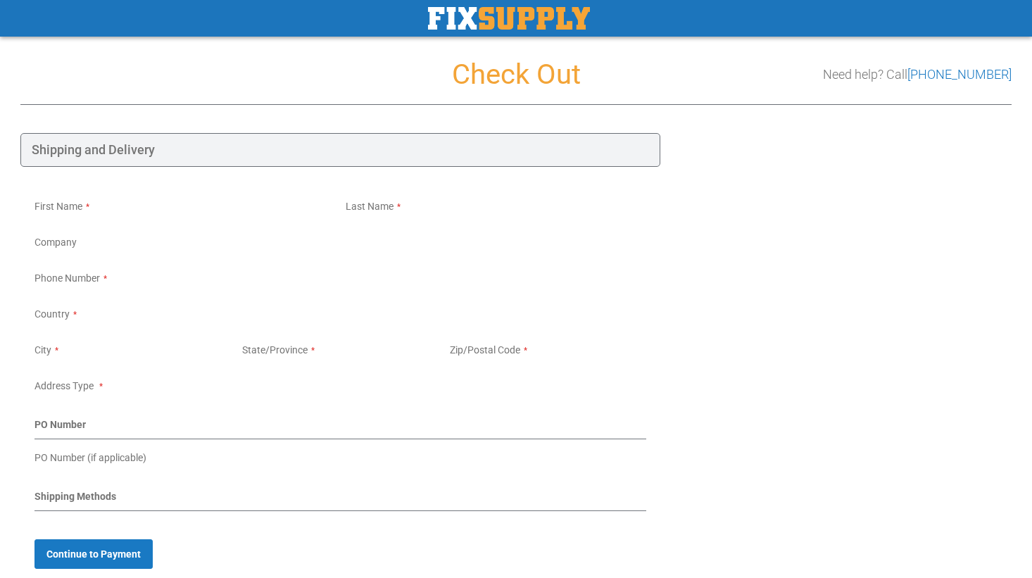 The image size is (1032, 578). What do you see at coordinates (43, 350) in the screenshot?
I see `span: City` at bounding box center [43, 350].